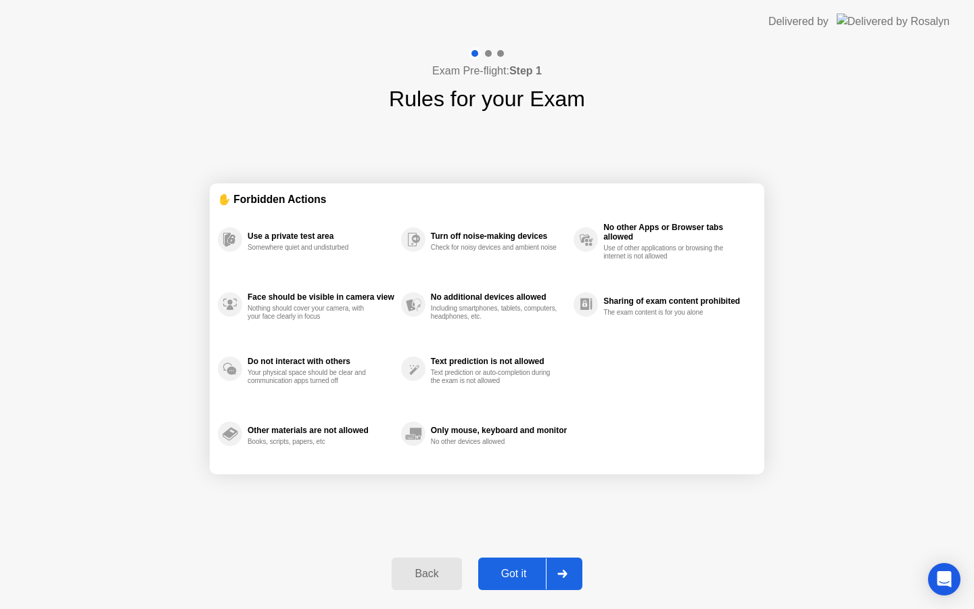 Image resolution: width=974 pixels, height=609 pixels. What do you see at coordinates (495, 248) in the screenshot?
I see `div: Check for noisy devices and ambient noise` at bounding box center [495, 248].